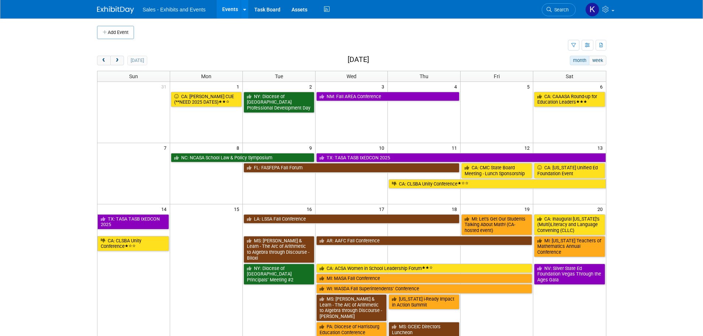 The width and height of the screenshot is (703, 336). Describe the element at coordinates (530, 86) in the screenshot. I see `span: 5` at that location.